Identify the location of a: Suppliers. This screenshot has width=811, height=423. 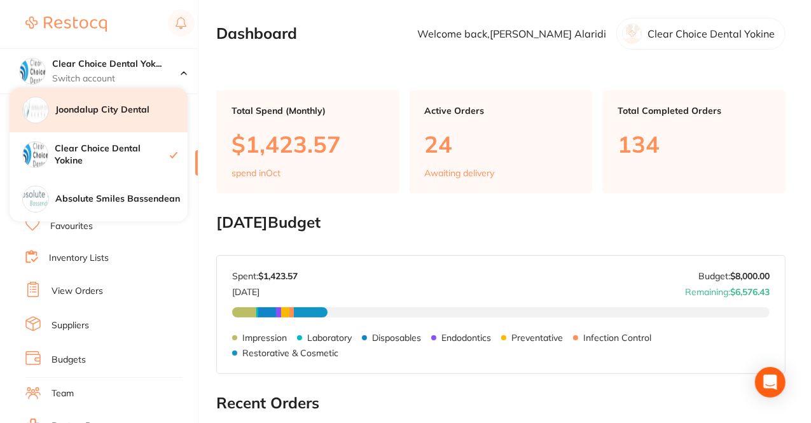
(70, 326).